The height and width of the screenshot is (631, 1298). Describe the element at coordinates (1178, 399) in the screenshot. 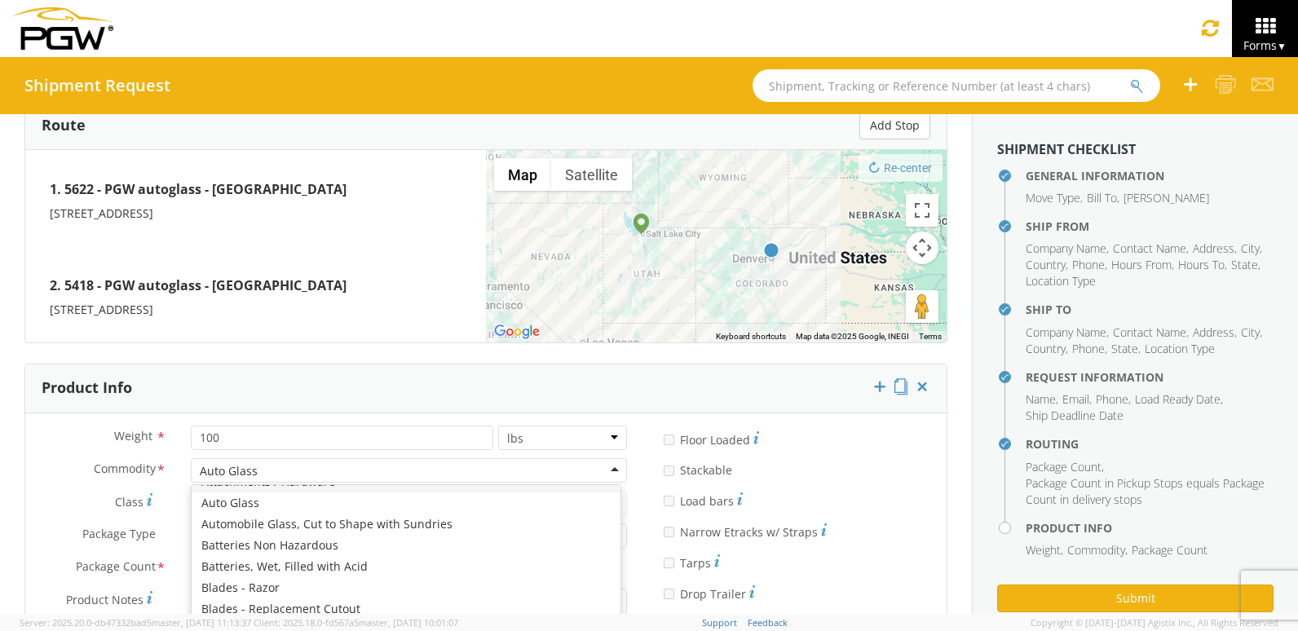

I see `span: Load Ready Date` at that location.